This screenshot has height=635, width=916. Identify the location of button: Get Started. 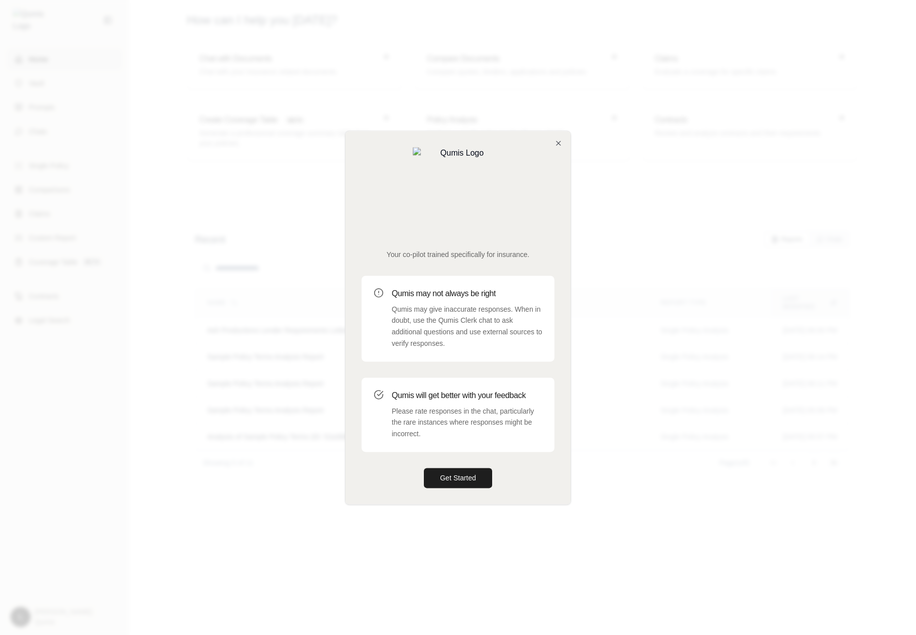
(458, 478).